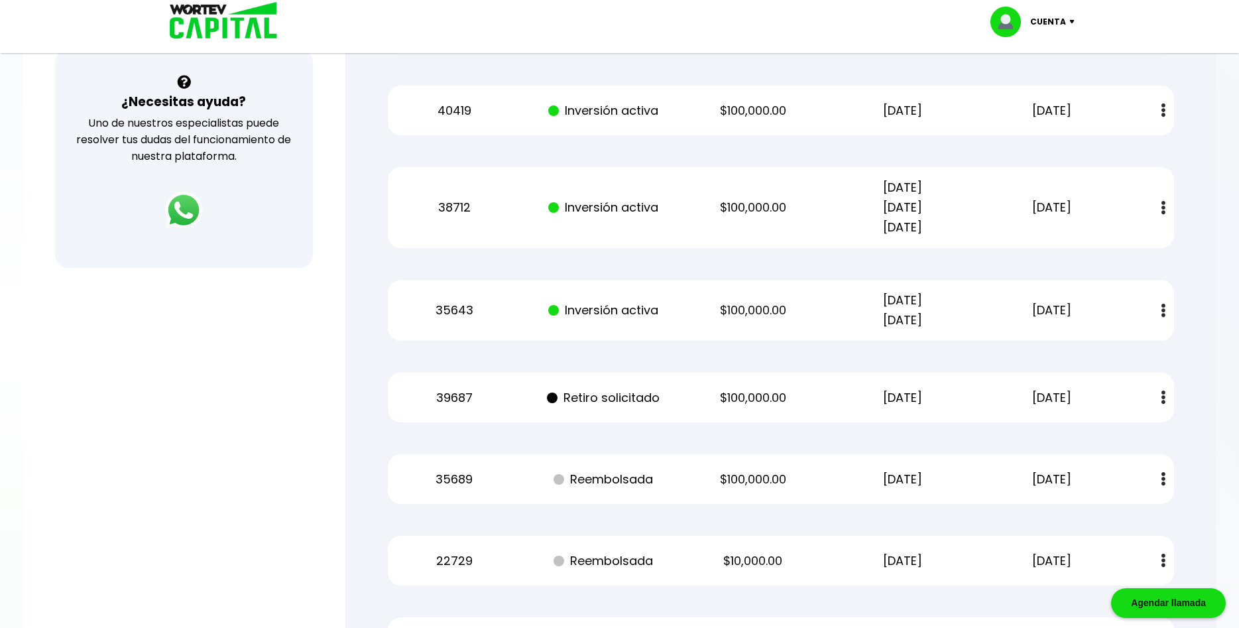 The width and height of the screenshot is (1239, 628). What do you see at coordinates (454, 398) in the screenshot?
I see `p: 39687` at bounding box center [454, 398].